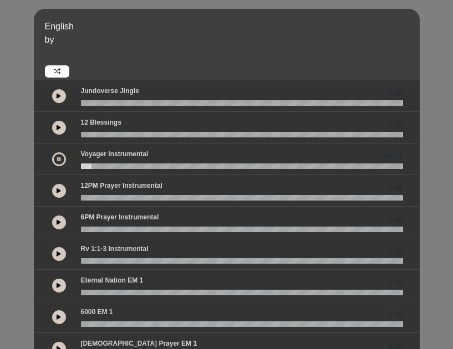 This screenshot has height=349, width=453. What do you see at coordinates (110, 91) in the screenshot?
I see `p: Jundoverse Jingle` at bounding box center [110, 91].